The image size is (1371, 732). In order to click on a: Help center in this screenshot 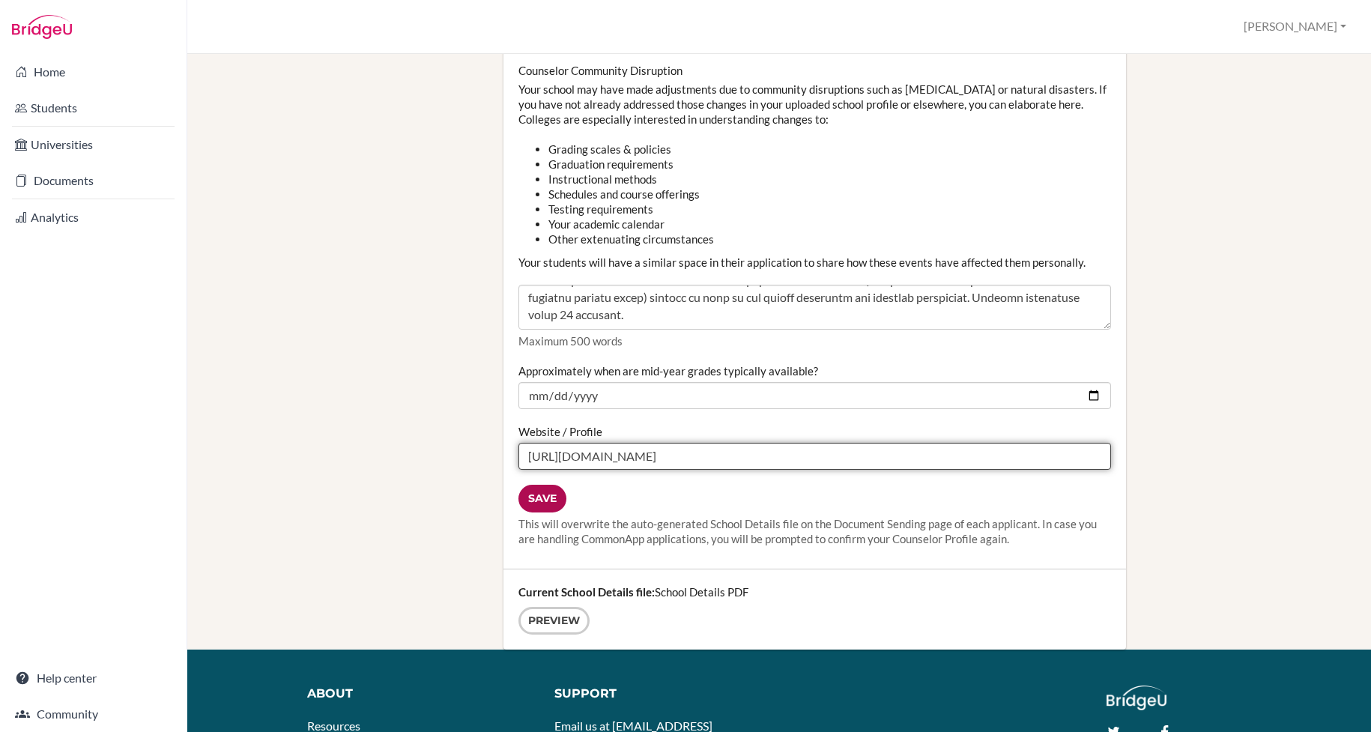, I will do `click(93, 678)`.